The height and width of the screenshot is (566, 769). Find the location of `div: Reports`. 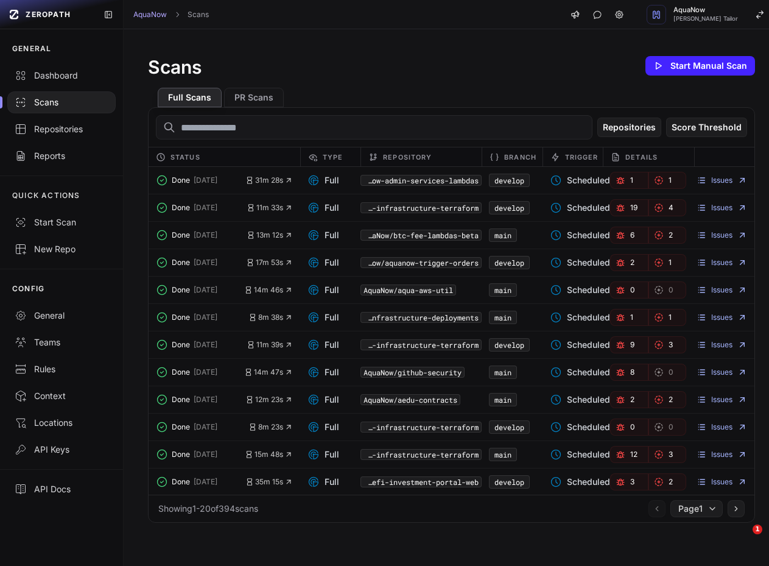

div: Reports is located at coordinates (62, 156).